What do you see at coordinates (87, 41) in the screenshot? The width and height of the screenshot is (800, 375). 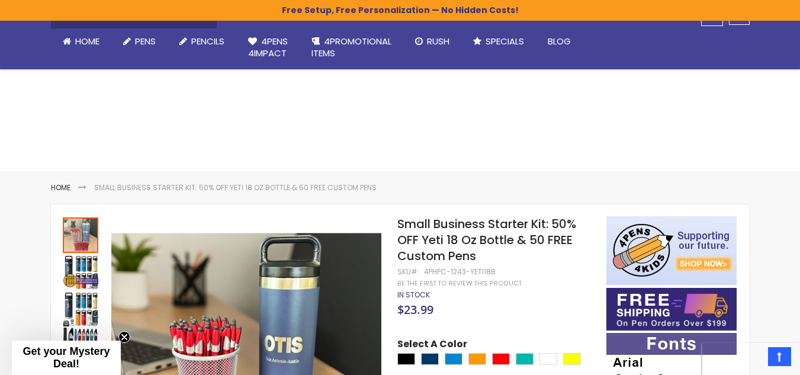 I see `span: Home` at bounding box center [87, 41].